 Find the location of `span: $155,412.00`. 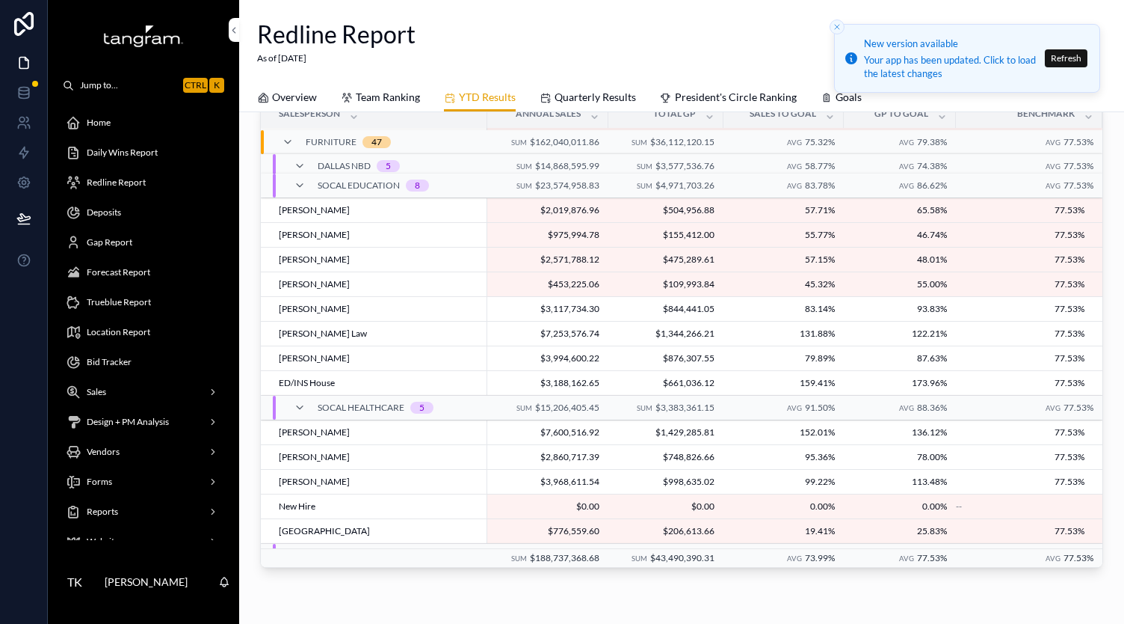

span: $155,412.00 is located at coordinates (666, 235).